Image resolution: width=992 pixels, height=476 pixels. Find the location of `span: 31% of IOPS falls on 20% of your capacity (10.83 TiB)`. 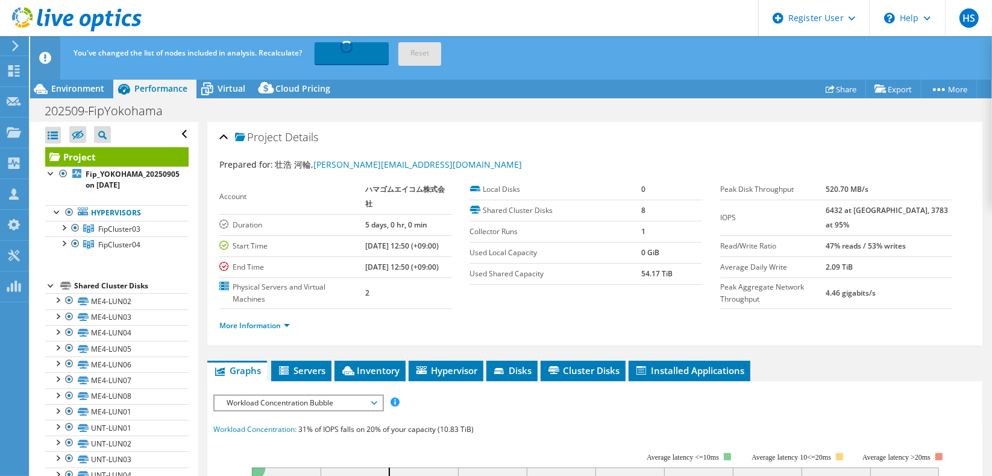

span: 31% of IOPS falls on 20% of your capacity (10.83 TiB) is located at coordinates (386, 429).